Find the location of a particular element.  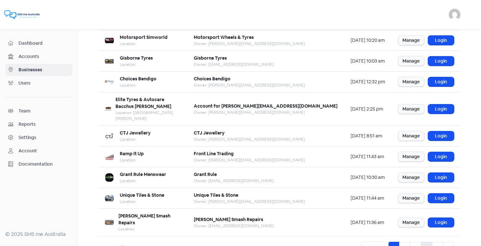

img: 0e827074-2277-4e51-9f29-4863781f49ff-250x250.png is located at coordinates (109, 82).